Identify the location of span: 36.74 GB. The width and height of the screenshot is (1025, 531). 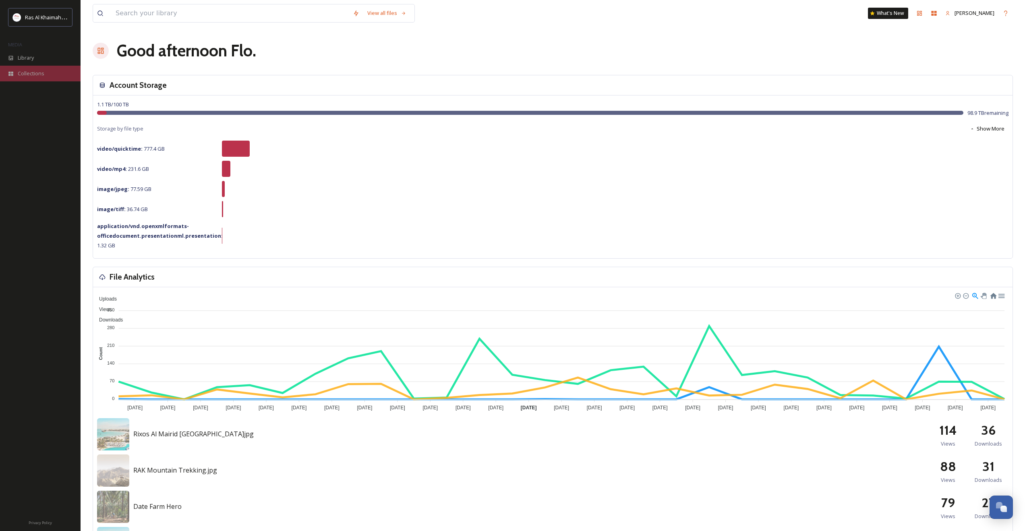
(122, 209).